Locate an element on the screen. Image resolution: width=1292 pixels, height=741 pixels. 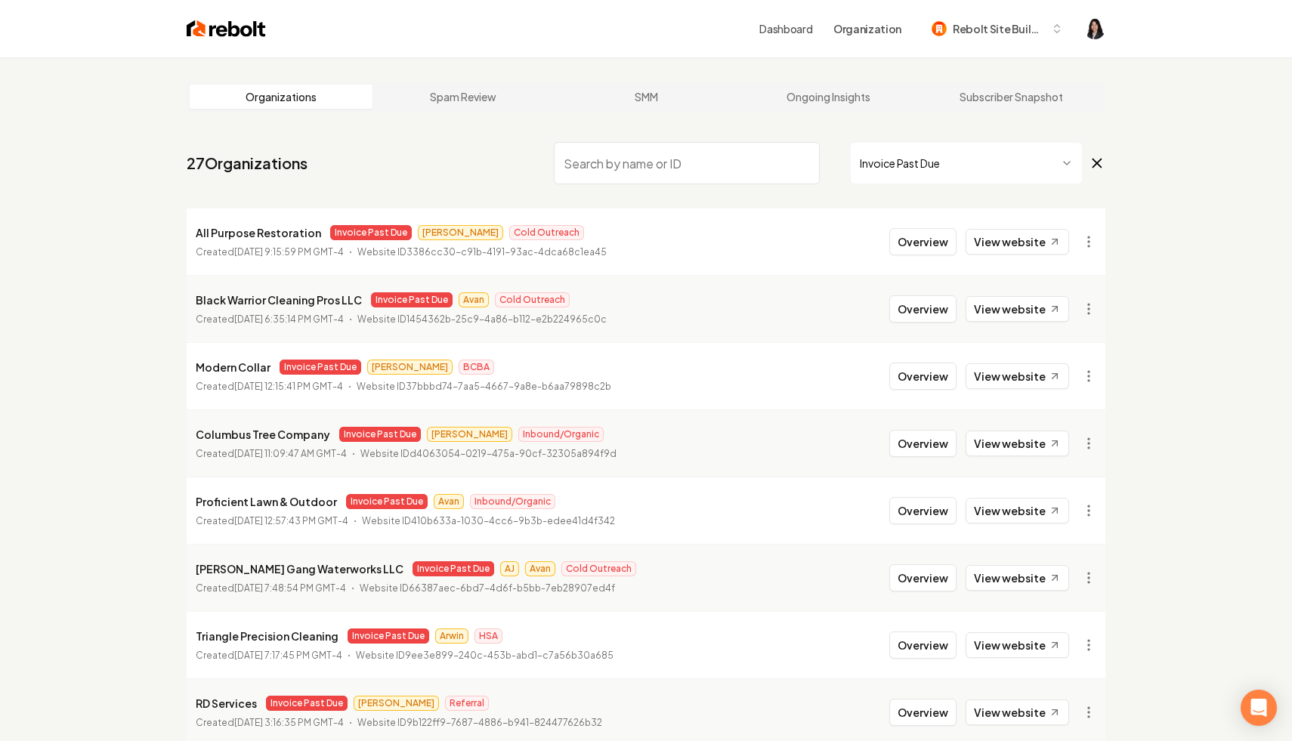
a: Organizations is located at coordinates (281, 97).